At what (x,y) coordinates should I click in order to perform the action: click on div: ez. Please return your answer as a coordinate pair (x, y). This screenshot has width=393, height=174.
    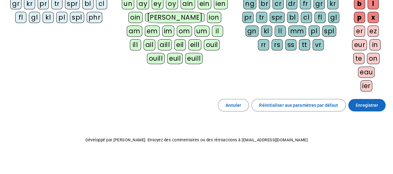
    Looking at the image, I should click on (373, 31).